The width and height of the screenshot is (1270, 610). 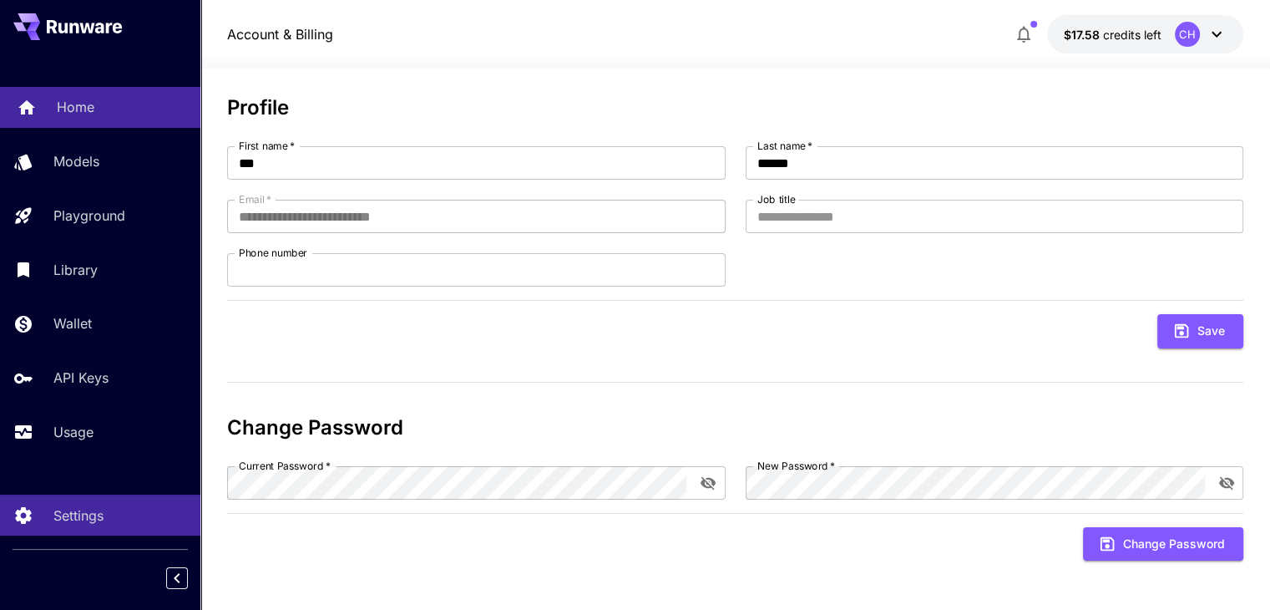 What do you see at coordinates (280, 34) in the screenshot?
I see `a: Account & Billing` at bounding box center [280, 34].